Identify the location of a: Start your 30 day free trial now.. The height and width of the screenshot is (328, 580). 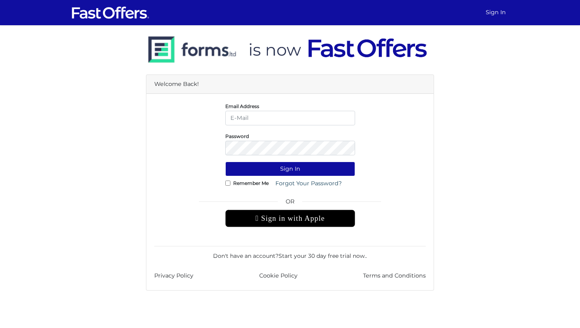
(322, 256).